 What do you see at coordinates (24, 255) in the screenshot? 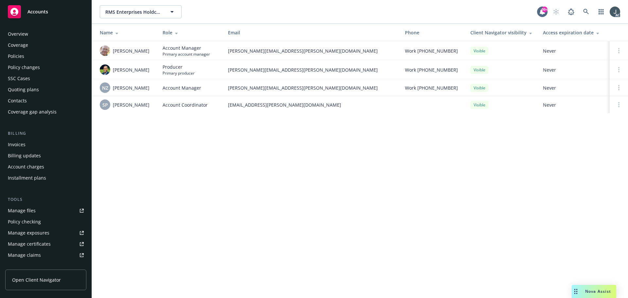
I see `div: Manage claims` at bounding box center [24, 255].